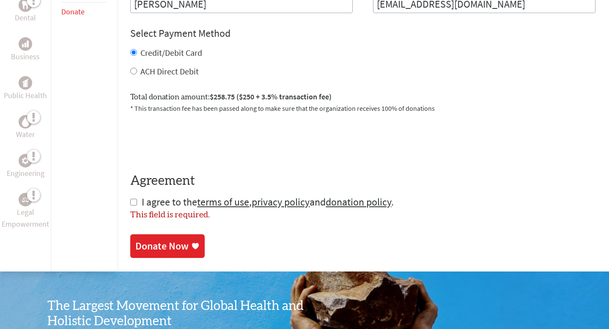 The image size is (609, 329). What do you see at coordinates (25, 134) in the screenshot?
I see `p: Water` at bounding box center [25, 134].